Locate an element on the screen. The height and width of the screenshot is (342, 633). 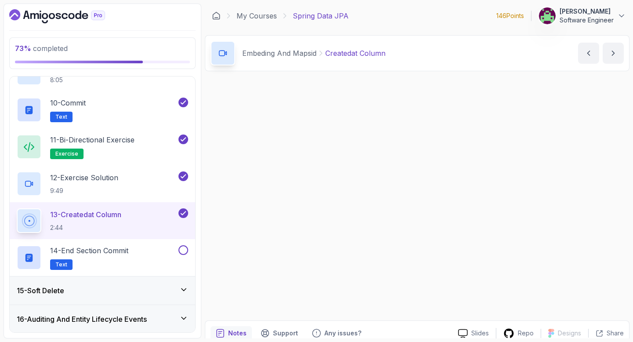
p: 146 Points is located at coordinates (510, 16).